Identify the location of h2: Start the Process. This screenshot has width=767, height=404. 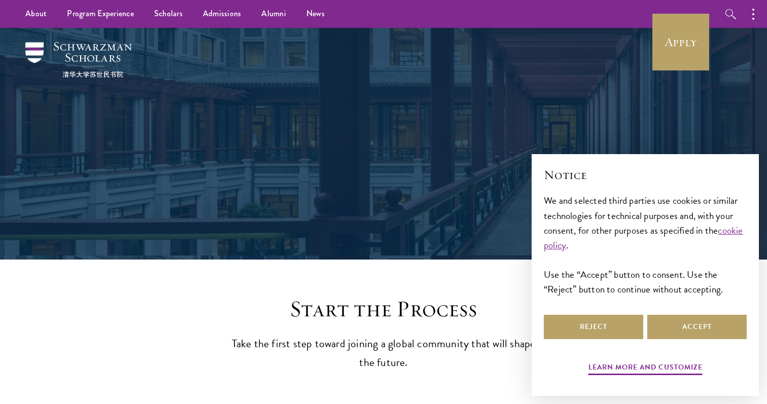
(383, 309).